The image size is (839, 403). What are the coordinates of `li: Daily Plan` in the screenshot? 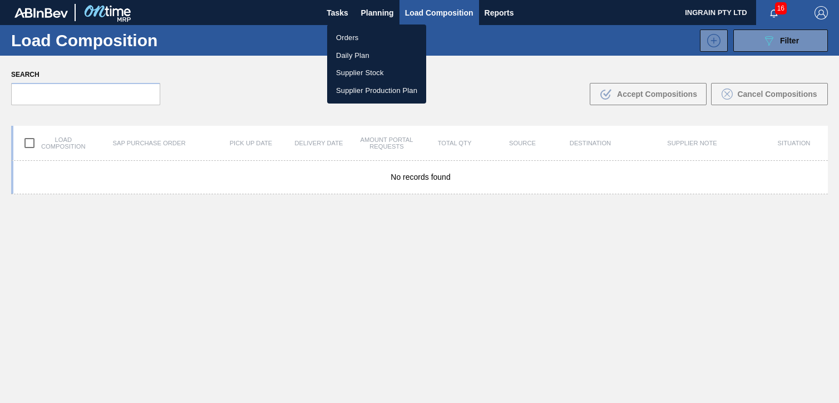 It's located at (376, 56).